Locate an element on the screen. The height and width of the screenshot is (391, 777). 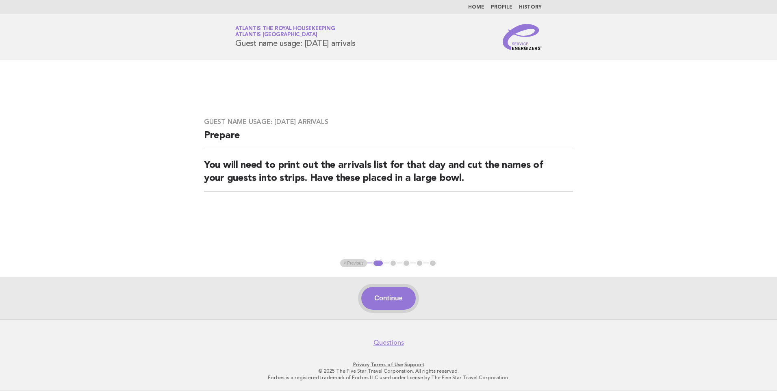
button: 1 is located at coordinates (378, 263).